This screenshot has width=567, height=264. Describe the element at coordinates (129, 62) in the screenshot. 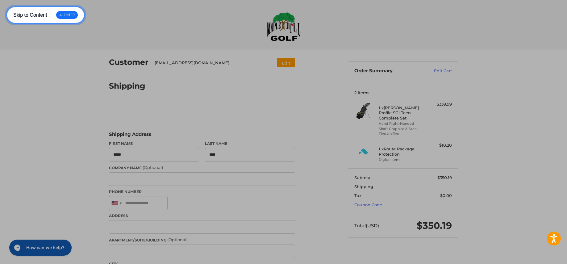

I see `h2: Customer` at that location.